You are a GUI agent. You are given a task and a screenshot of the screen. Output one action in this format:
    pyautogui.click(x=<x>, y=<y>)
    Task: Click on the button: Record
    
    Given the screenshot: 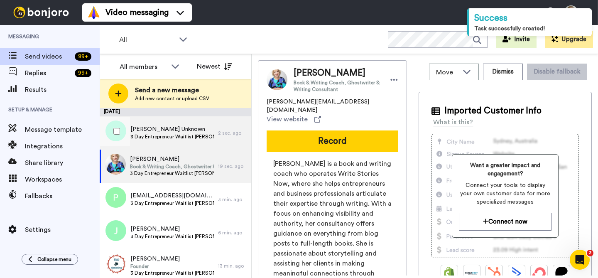 What is the action you would take?
    pyautogui.click(x=332, y=141)
    